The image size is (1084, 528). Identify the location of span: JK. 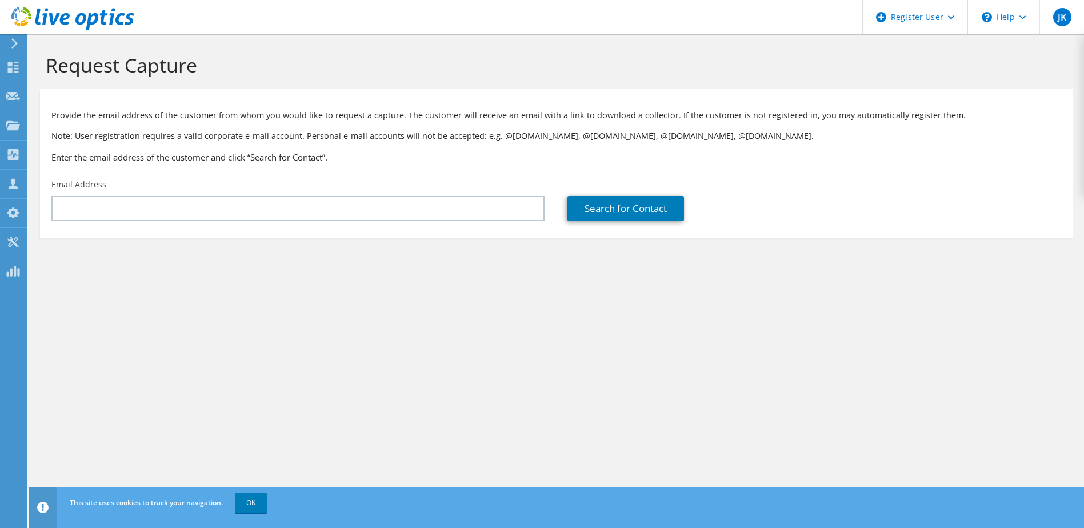
(1063, 17).